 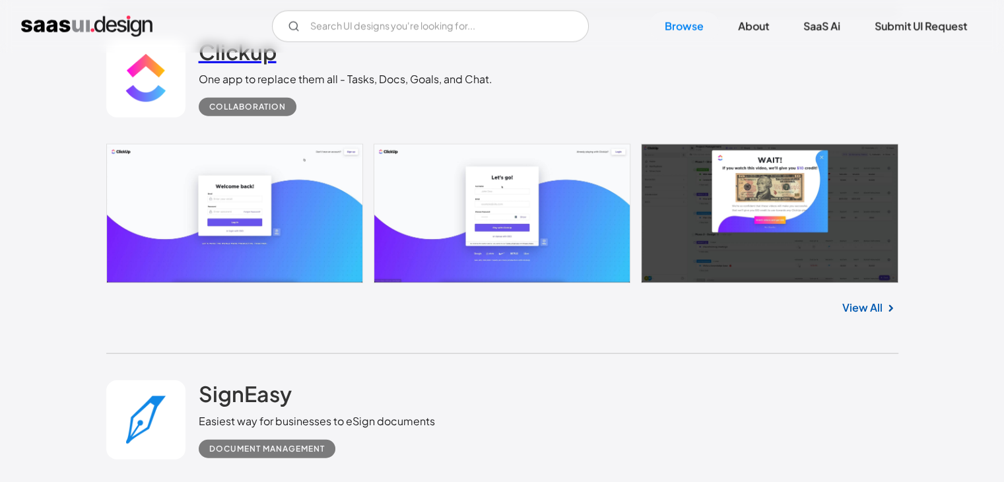 What do you see at coordinates (86, 26) in the screenshot?
I see `a: home` at bounding box center [86, 26].